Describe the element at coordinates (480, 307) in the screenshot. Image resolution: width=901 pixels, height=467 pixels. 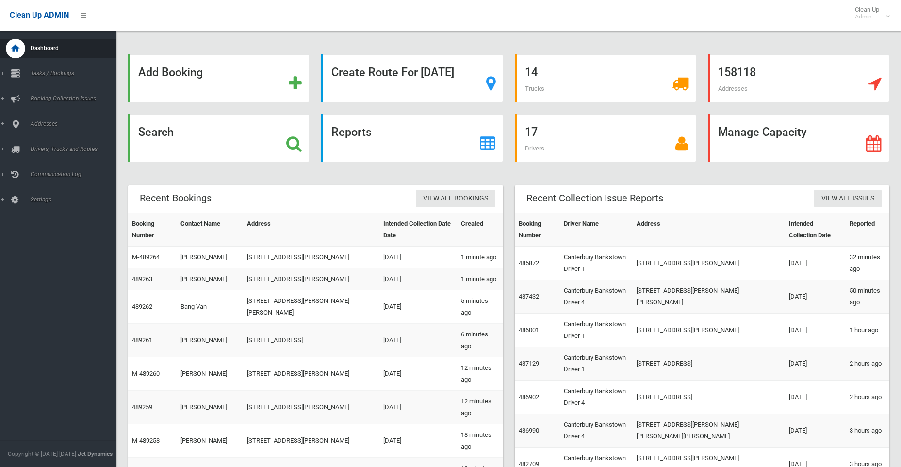
I see `td: 5 minutes ago` at that location.